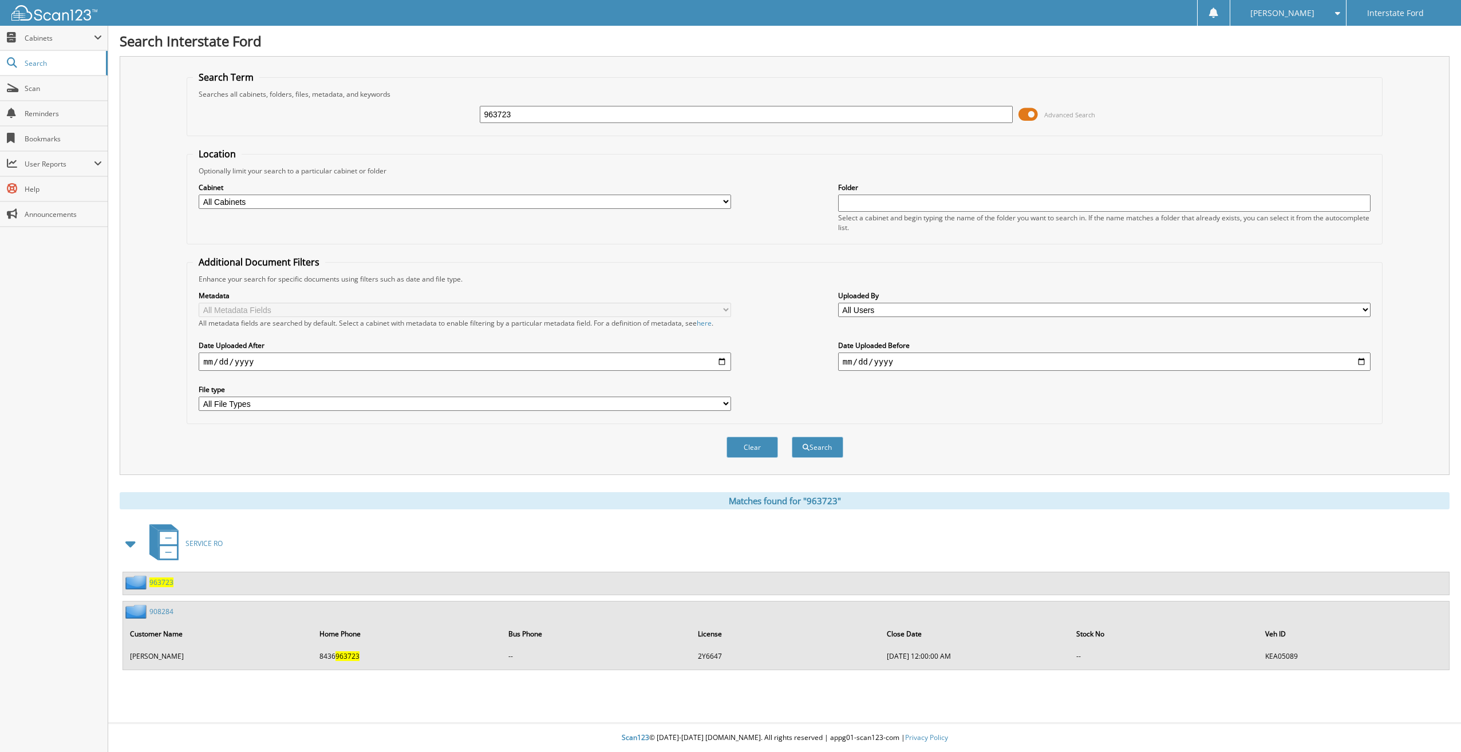  I want to click on input: start, so click(465, 362).